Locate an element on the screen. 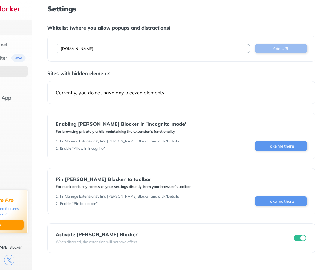  div: Enable "Allow in incognito" is located at coordinates (83, 148).